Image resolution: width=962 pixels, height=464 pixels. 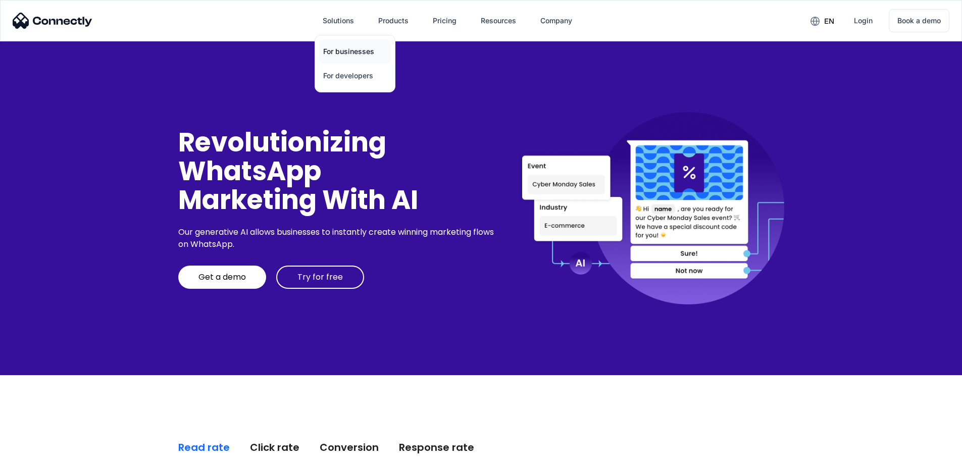 What do you see at coordinates (222, 277) in the screenshot?
I see `div: Get a demo` at bounding box center [222, 277].